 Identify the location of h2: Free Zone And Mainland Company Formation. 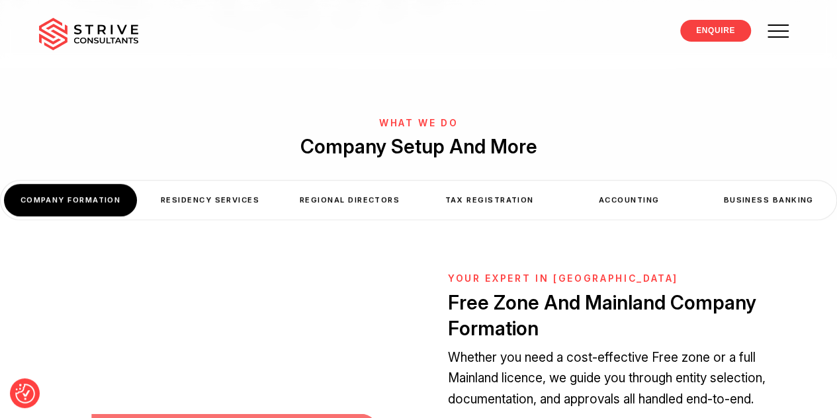
(628, 315).